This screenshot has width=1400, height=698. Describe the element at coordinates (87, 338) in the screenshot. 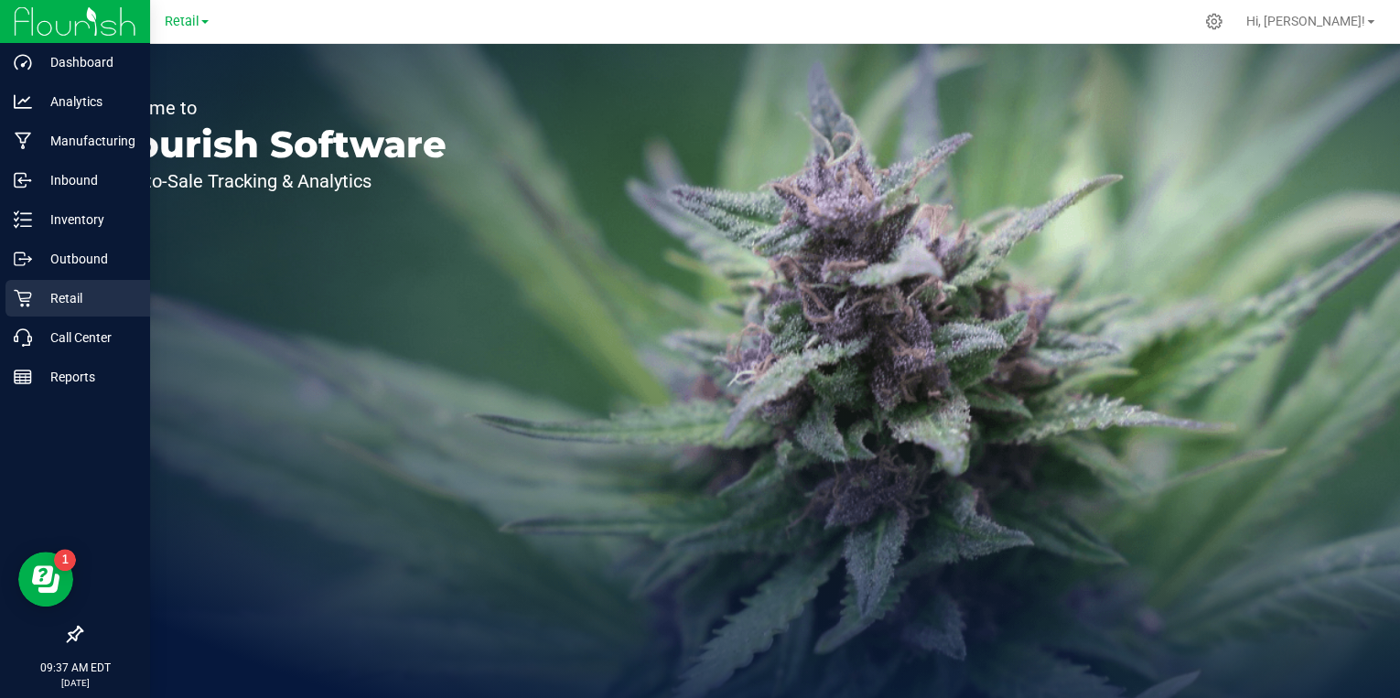

I see `p: Call Center` at that location.